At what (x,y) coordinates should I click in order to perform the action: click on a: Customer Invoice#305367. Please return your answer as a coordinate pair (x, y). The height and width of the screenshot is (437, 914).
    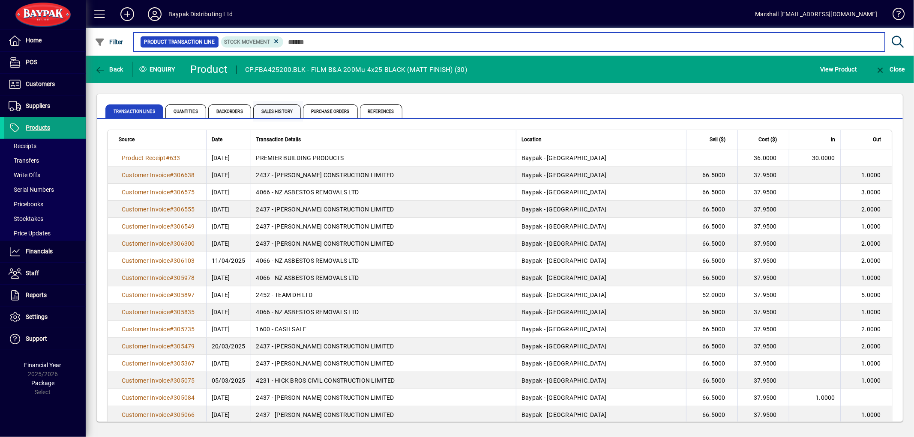
    Looking at the image, I should click on (158, 364).